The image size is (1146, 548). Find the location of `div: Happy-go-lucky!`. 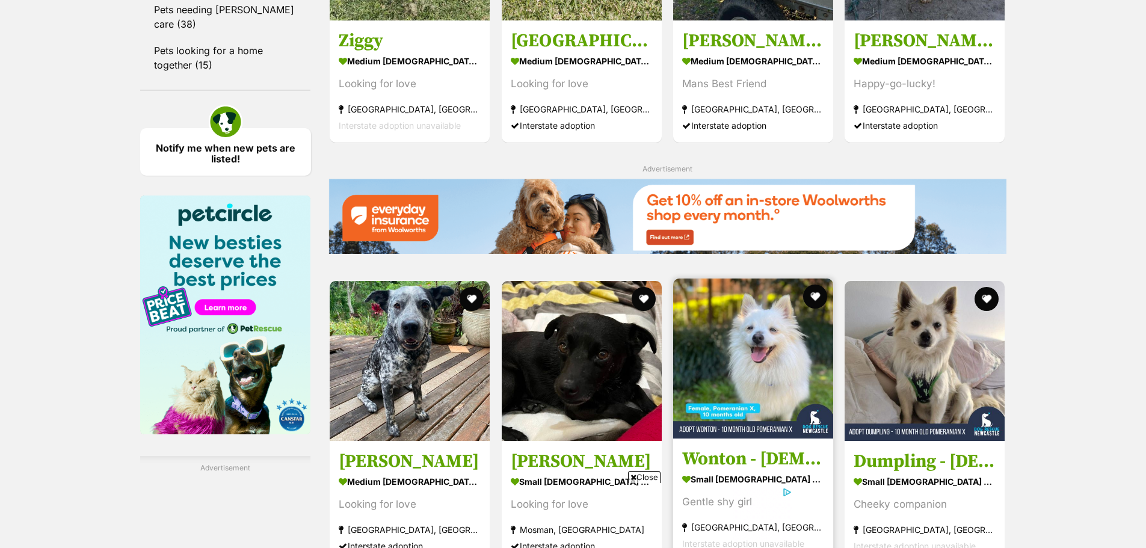

div: Happy-go-lucky! is located at coordinates (925, 84).